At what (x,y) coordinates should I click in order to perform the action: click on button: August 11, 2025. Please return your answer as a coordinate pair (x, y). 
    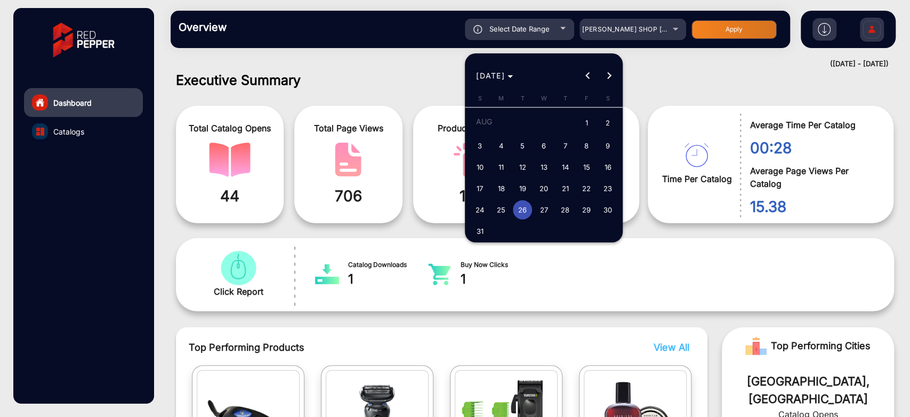
    Looking at the image, I should click on (501, 167).